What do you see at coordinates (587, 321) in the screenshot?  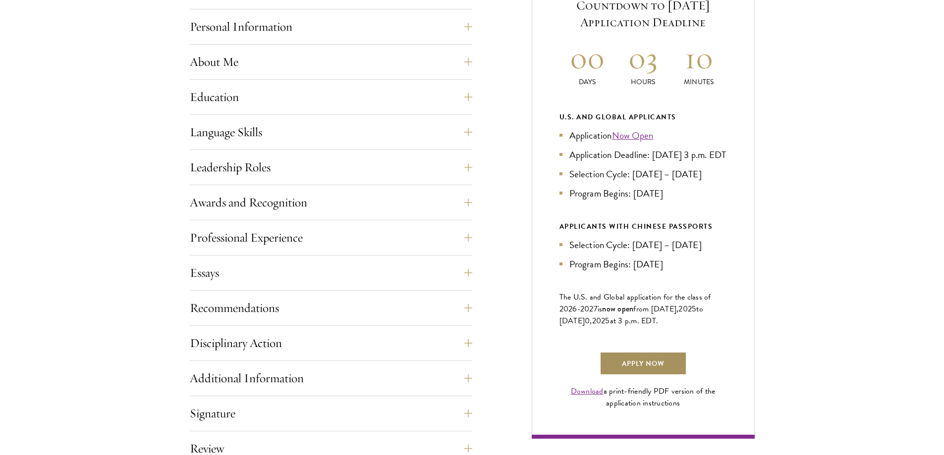 I see `span: 0` at bounding box center [587, 321].